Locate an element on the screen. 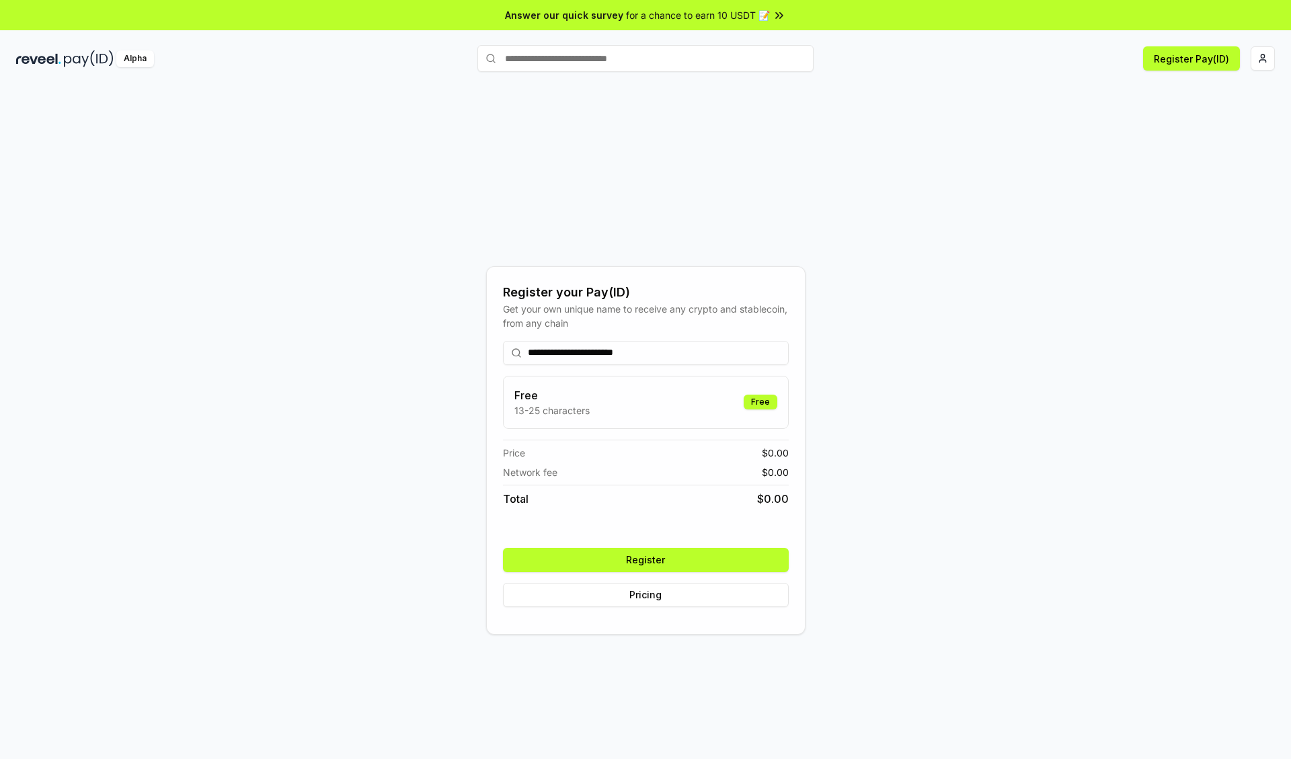 This screenshot has width=1291, height=759. button: Register Pay(ID) is located at coordinates (1191, 58).